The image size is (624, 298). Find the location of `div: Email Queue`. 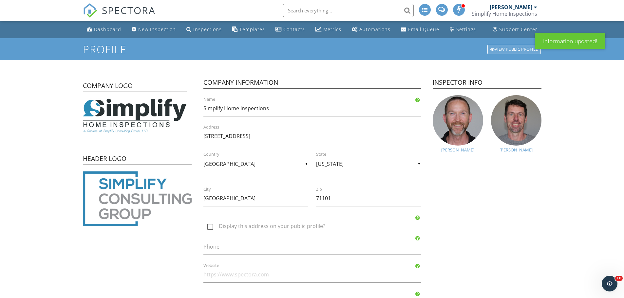

div: Email Queue is located at coordinates (424, 29).